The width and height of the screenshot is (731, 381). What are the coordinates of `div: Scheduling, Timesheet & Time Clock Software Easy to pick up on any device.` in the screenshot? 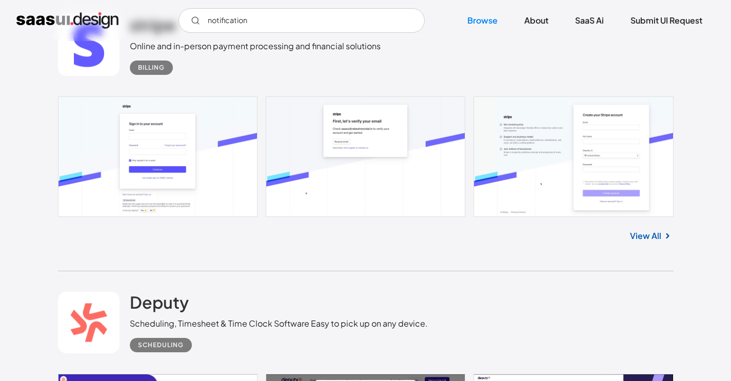 It's located at (279, 324).